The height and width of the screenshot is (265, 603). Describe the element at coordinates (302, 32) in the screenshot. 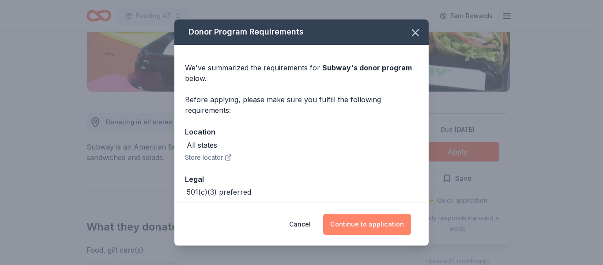

I see `div: Donor Program Requirements` at that location.